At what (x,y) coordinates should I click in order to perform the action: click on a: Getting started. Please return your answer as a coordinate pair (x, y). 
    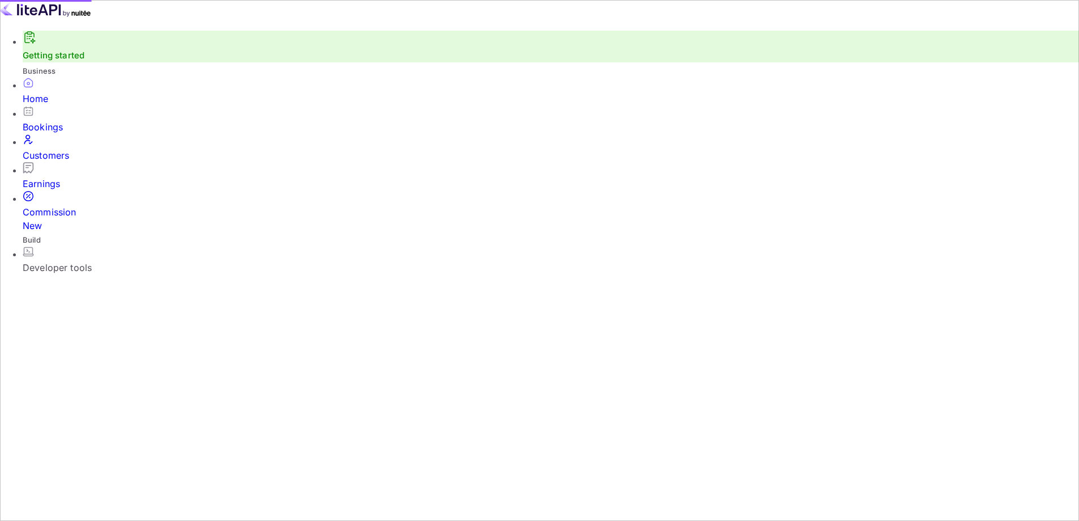
    Looking at the image, I should click on (53, 55).